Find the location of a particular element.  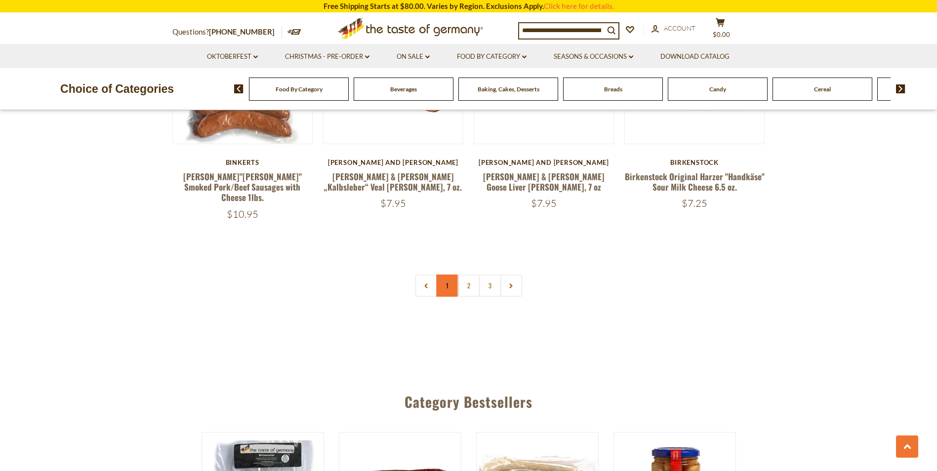

img: next arrow is located at coordinates (900, 89).